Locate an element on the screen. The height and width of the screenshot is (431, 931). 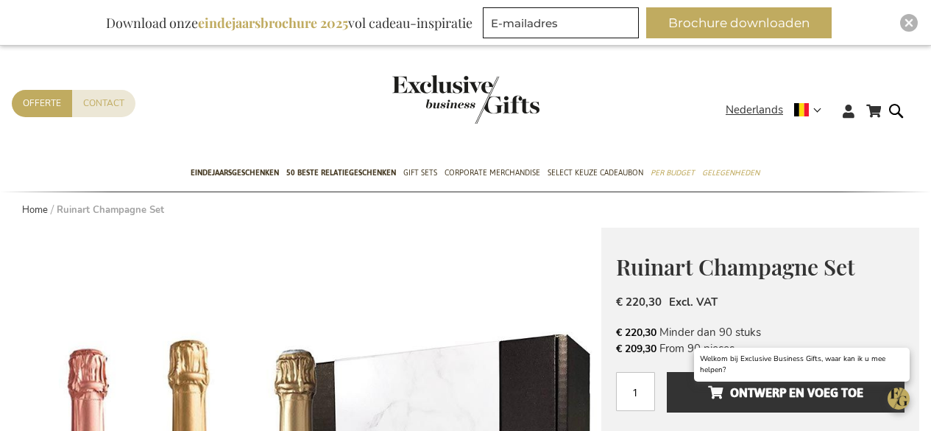
div: Nederlands is located at coordinates (778, 110).